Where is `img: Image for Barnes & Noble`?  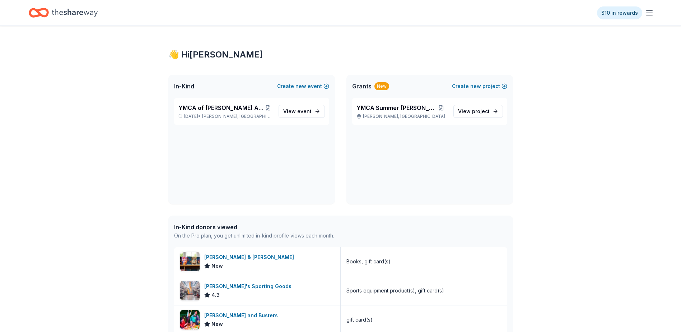
img: Image for Barnes & Noble is located at coordinates (190, 261).